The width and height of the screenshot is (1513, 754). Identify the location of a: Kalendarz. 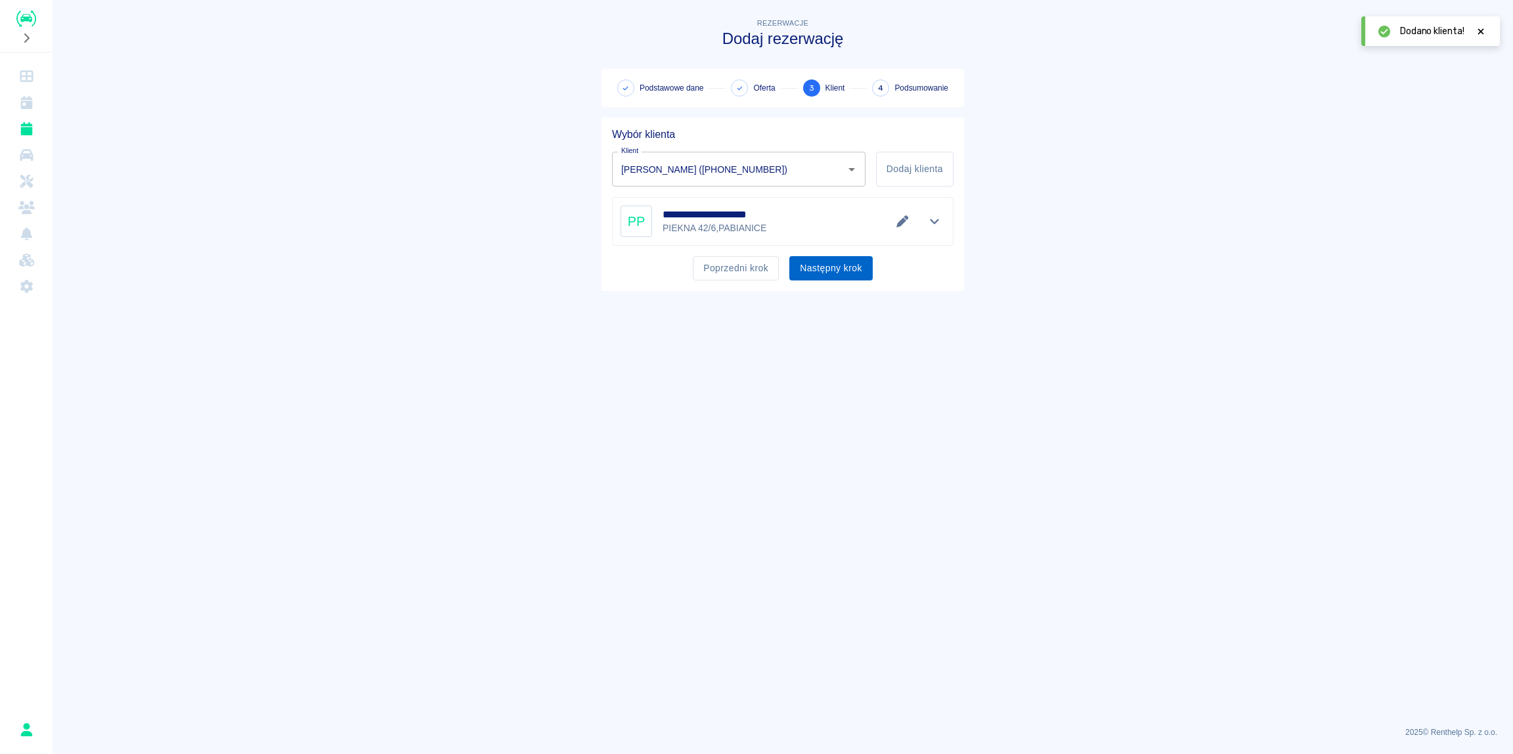
(26, 102).